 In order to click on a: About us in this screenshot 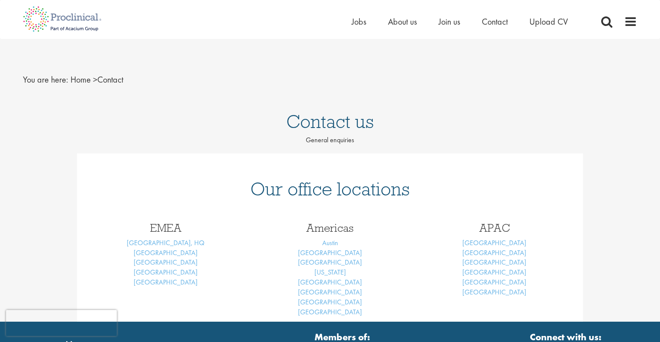, I will do `click(402, 22)`.